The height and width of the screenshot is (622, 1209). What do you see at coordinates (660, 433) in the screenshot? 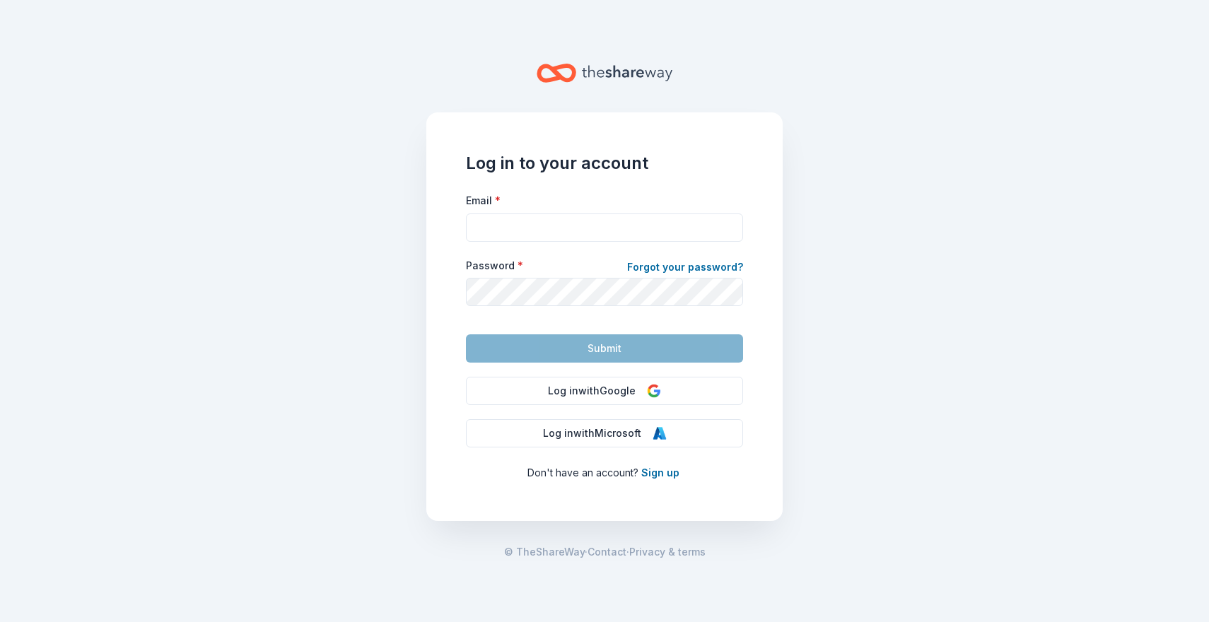
I see `img: Microsoft Logo` at bounding box center [660, 433].